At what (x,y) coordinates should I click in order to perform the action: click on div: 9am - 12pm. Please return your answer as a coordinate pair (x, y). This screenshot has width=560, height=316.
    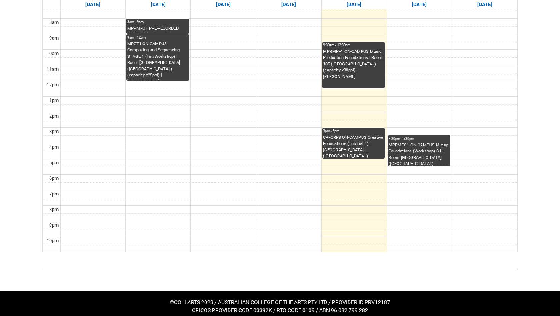
    Looking at the image, I should click on (158, 38).